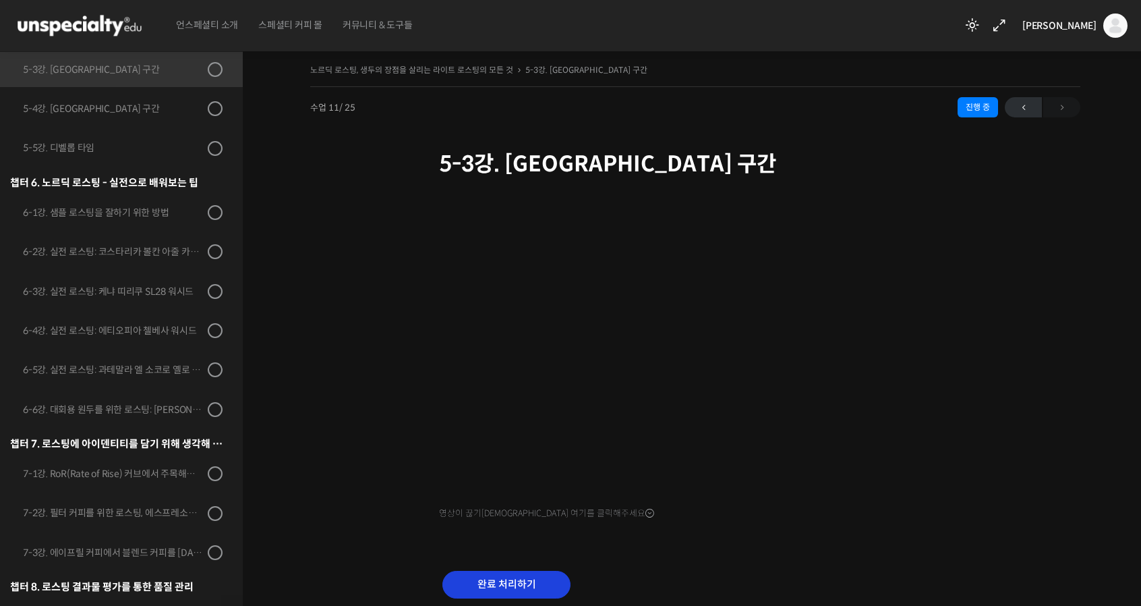 The image size is (1141, 606). What do you see at coordinates (411, 69) in the screenshot?
I see `a: 노르딕 로스팅, 생두의 장점을 살리는 라이트 로스팅의 모든 것` at bounding box center [411, 69].